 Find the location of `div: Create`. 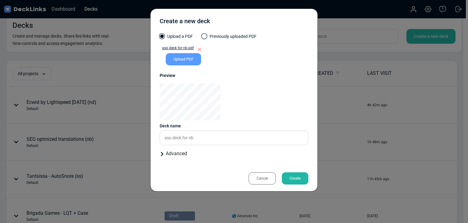

div: Create is located at coordinates (295, 178).